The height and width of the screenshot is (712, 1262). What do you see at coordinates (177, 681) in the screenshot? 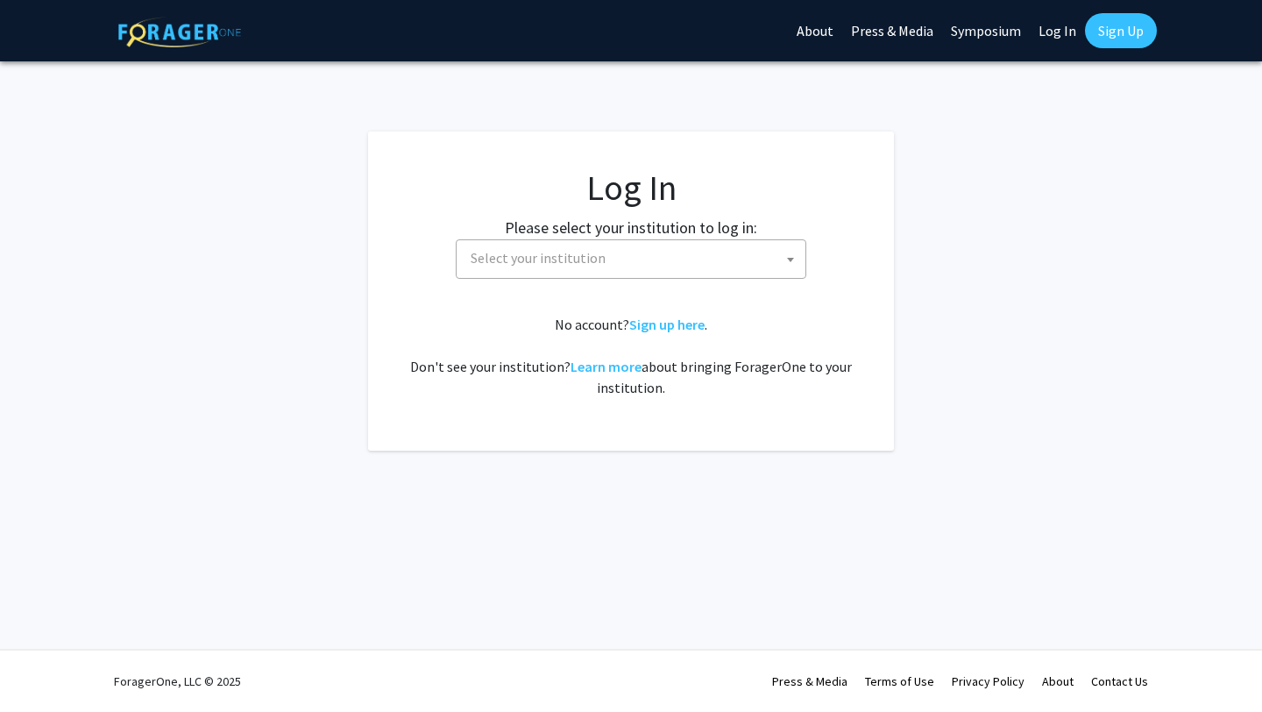
I see `div: ForagerOne, LLC © 2025` at bounding box center [177, 681].